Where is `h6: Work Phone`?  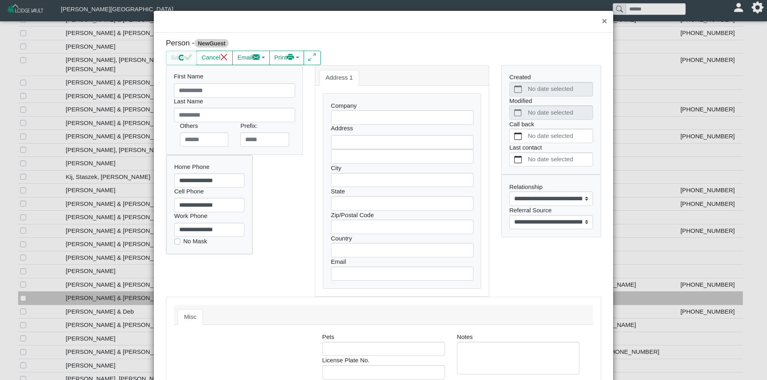
h6: Work Phone is located at coordinates (209, 216).